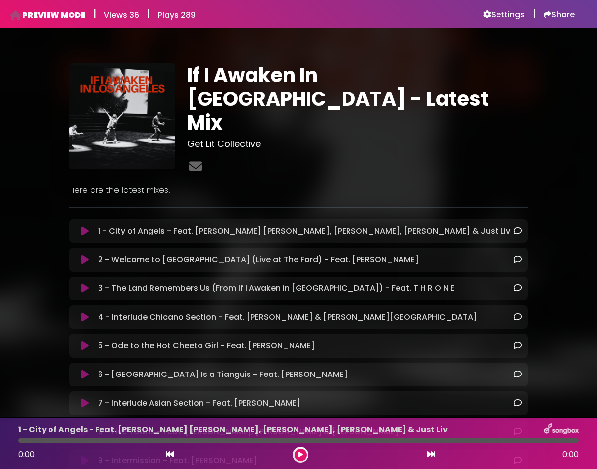 This screenshot has height=469, width=597. Describe the element at coordinates (504, 15) in the screenshot. I see `h6: Settings` at that location.